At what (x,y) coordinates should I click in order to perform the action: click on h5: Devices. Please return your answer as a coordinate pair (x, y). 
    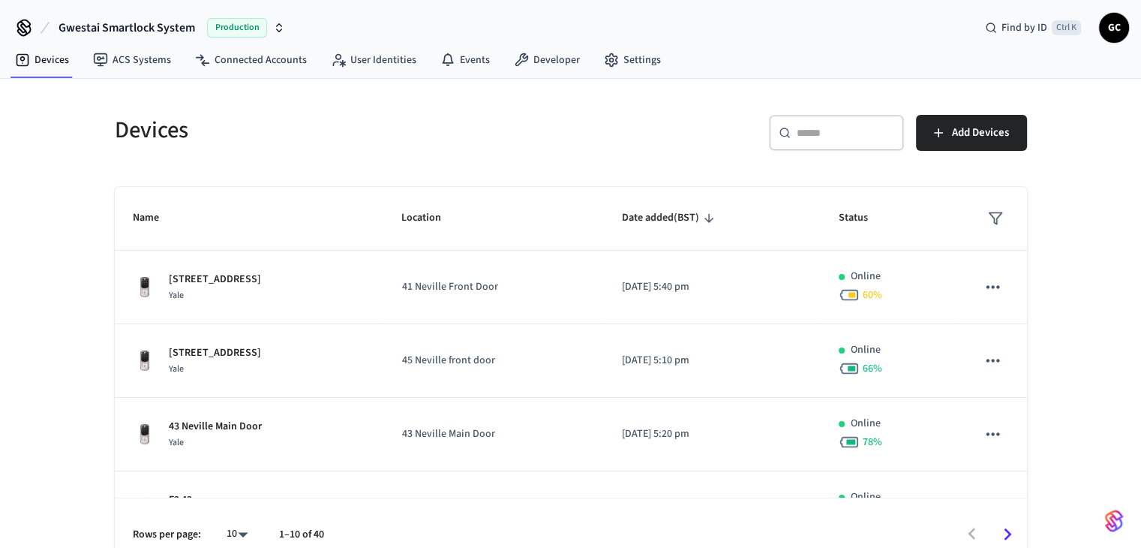
    Looking at the image, I should click on (338, 130).